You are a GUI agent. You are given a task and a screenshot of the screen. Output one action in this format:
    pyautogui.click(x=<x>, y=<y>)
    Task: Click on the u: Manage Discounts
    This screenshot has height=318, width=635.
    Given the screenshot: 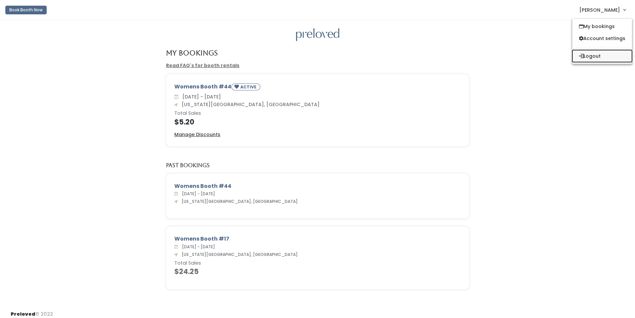 What is the action you would take?
    pyautogui.click(x=197, y=134)
    